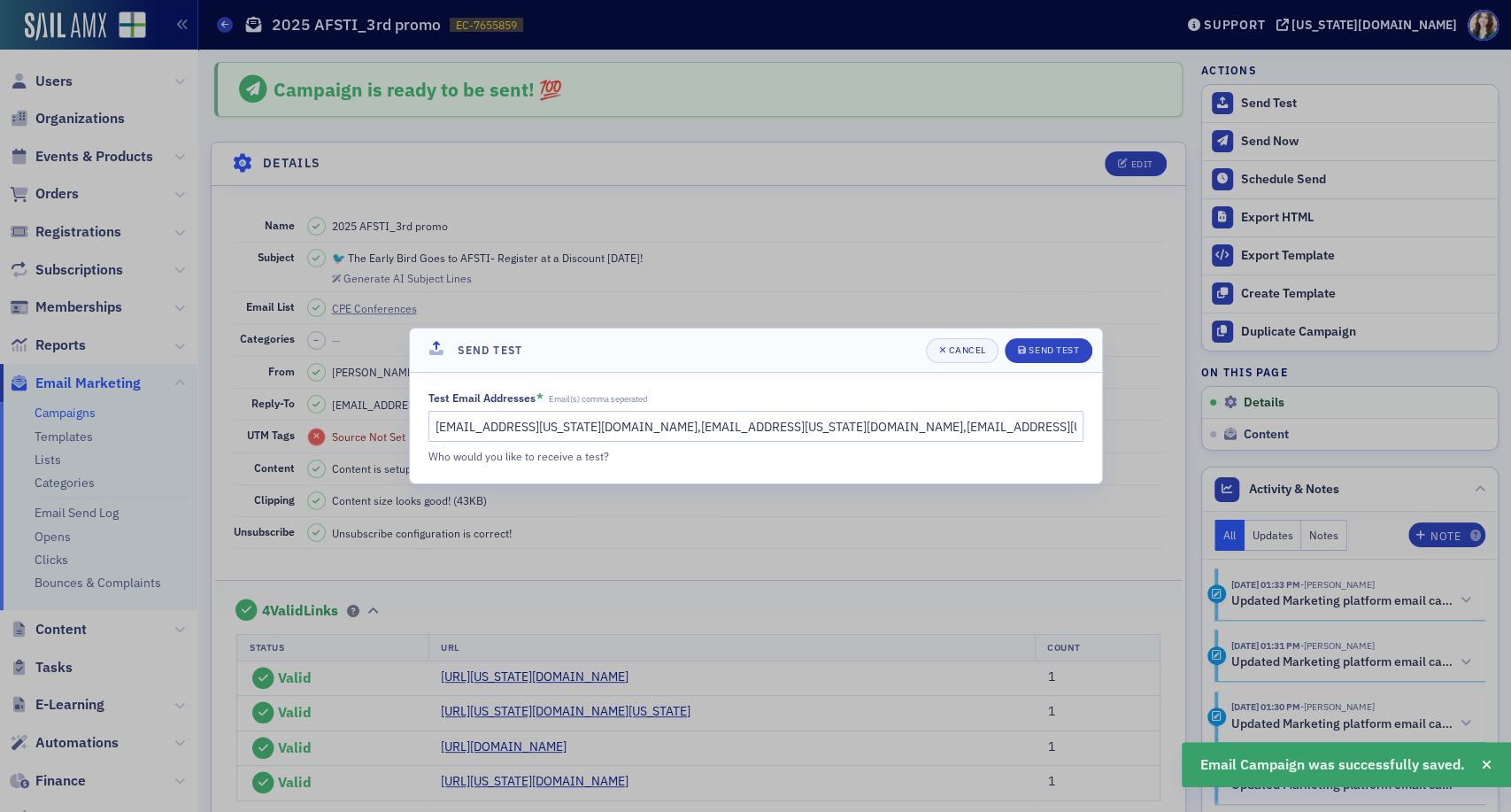 The height and width of the screenshot is (812, 1511). What do you see at coordinates (962, 351) in the screenshot?
I see `button: Cancel` at bounding box center [962, 351].